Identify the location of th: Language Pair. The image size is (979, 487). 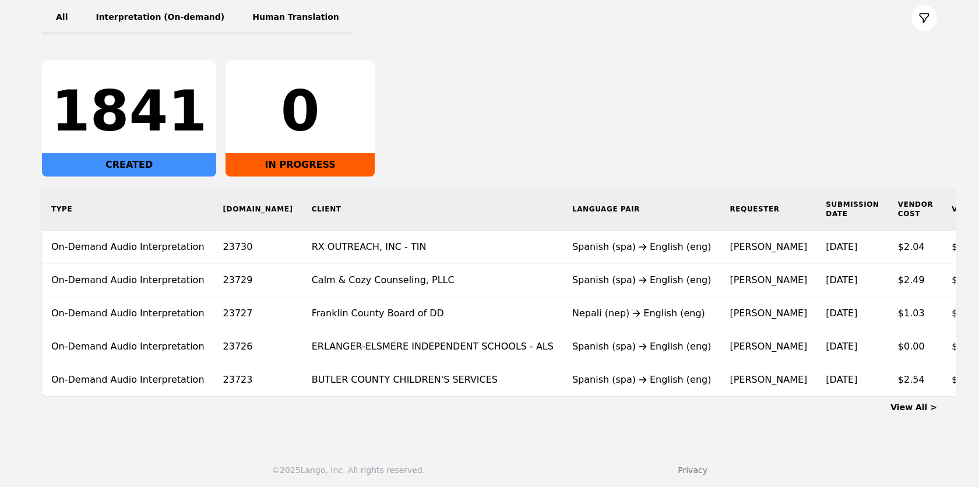
(642, 209).